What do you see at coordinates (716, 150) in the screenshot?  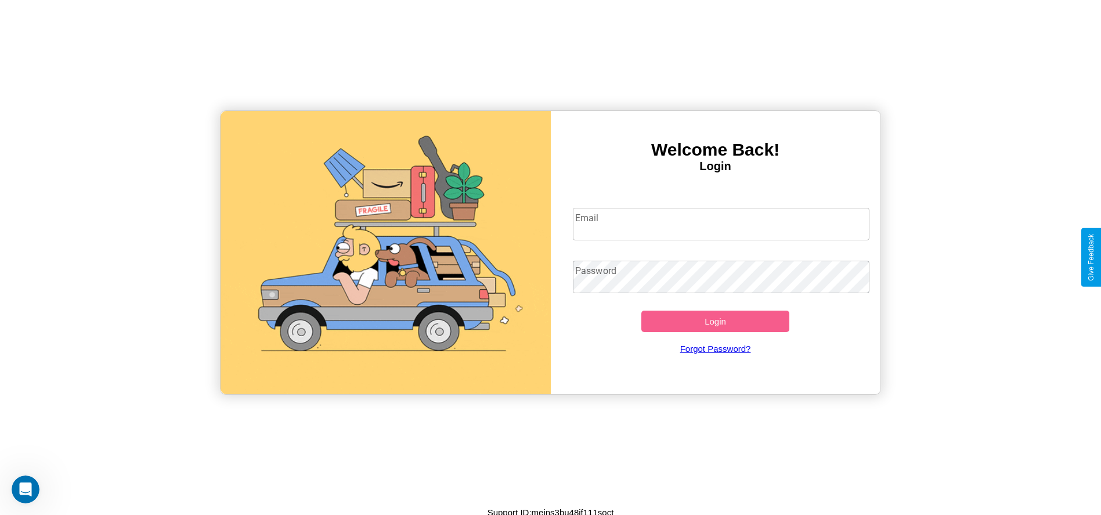 I see `h3: Welcome Back!` at bounding box center [716, 150].